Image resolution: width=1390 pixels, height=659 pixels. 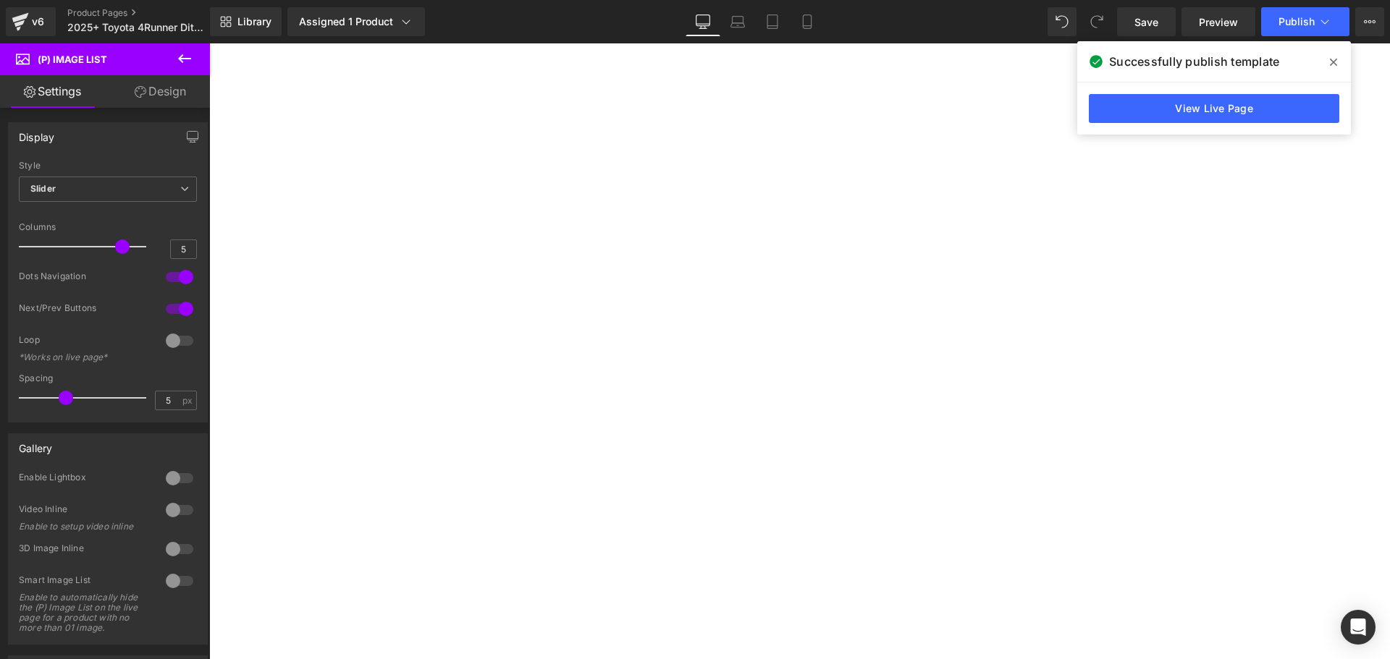 I want to click on div: 3D Image Inline, so click(x=85, y=550).